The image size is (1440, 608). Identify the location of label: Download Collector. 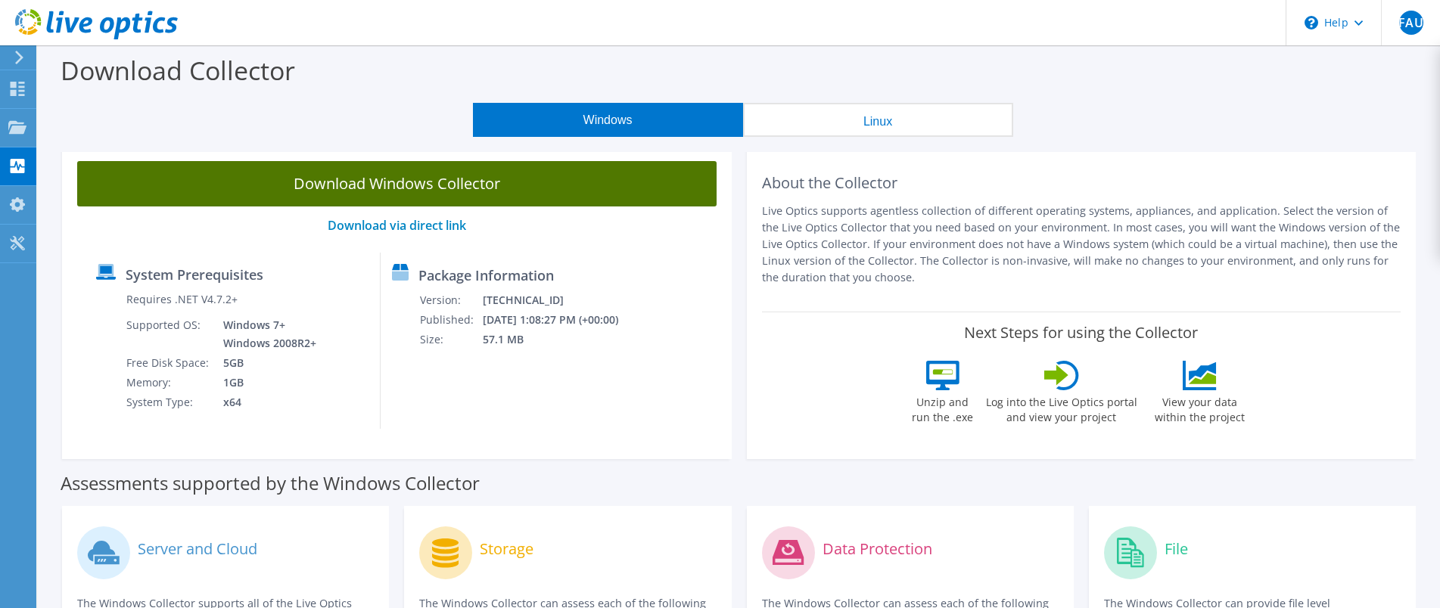
(178, 70).